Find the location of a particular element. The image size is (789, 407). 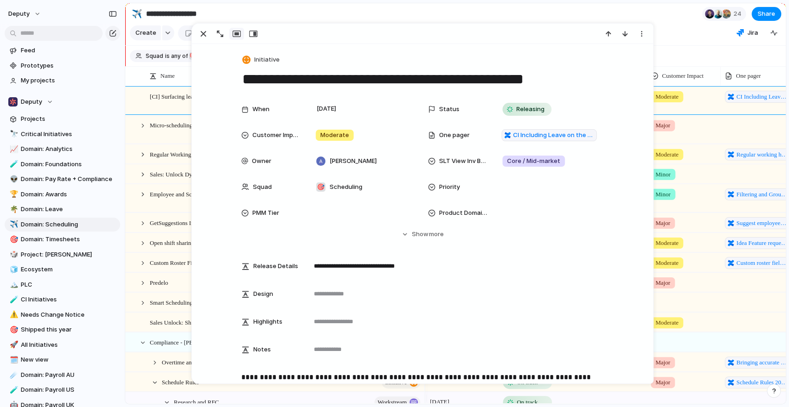

button: Deputy is located at coordinates (62, 102).